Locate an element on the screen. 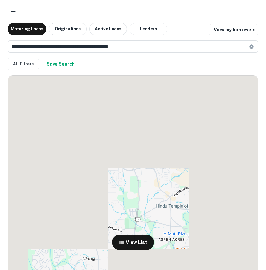 The height and width of the screenshot is (270, 266). button: Save your search to get updates of matches that match your search criteria. is located at coordinates (61, 64).